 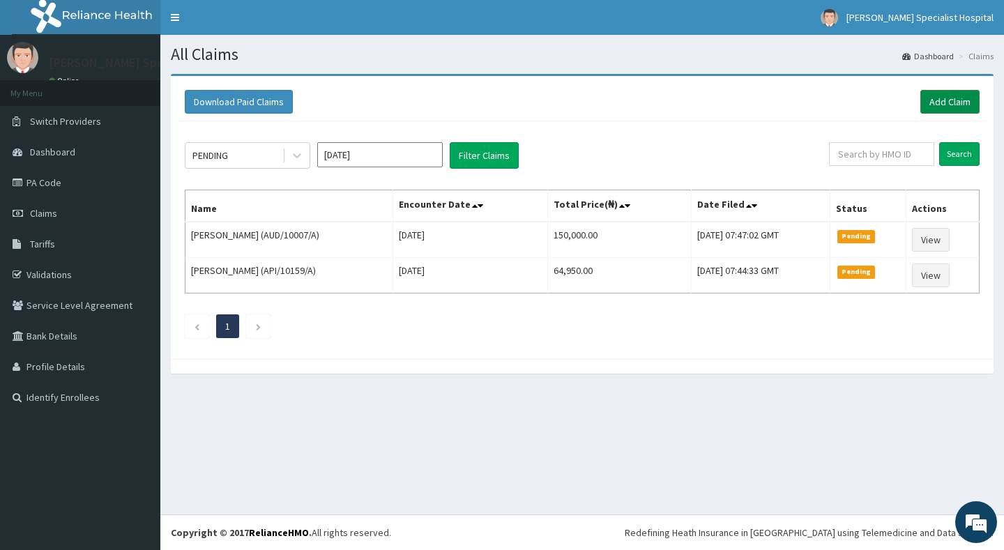 I want to click on span: Claims, so click(x=43, y=213).